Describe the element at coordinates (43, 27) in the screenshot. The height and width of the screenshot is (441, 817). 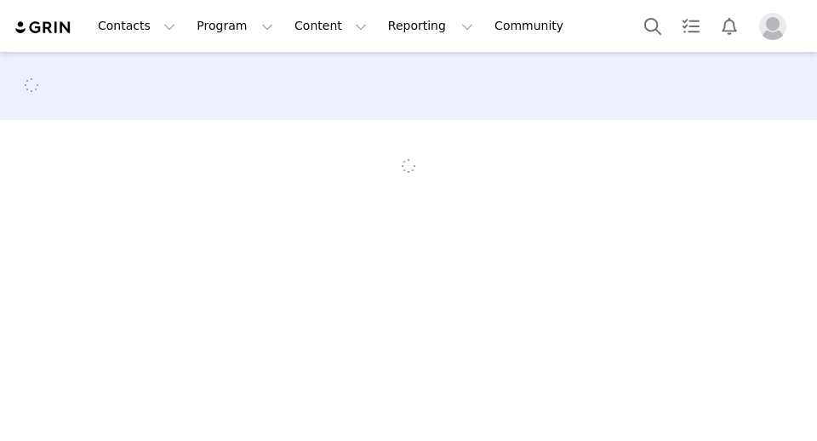
I see `img: grin logo` at that location.